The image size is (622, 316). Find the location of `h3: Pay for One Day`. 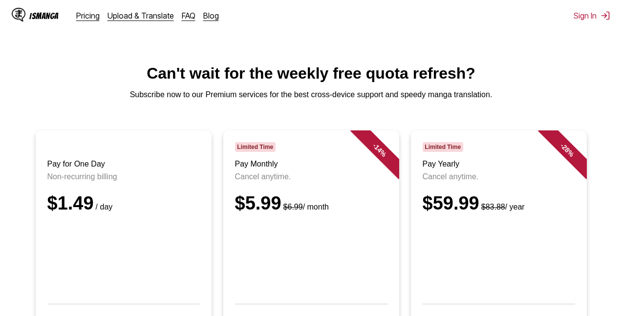

h3: Pay for One Day is located at coordinates (124, 164).